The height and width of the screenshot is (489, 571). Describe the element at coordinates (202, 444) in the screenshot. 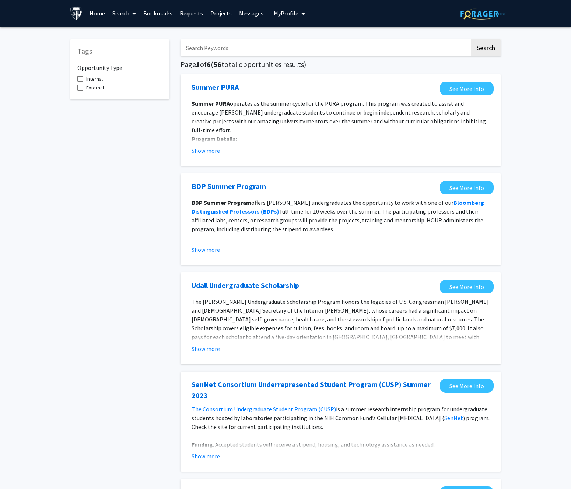

I see `strong: Funding` at that location.